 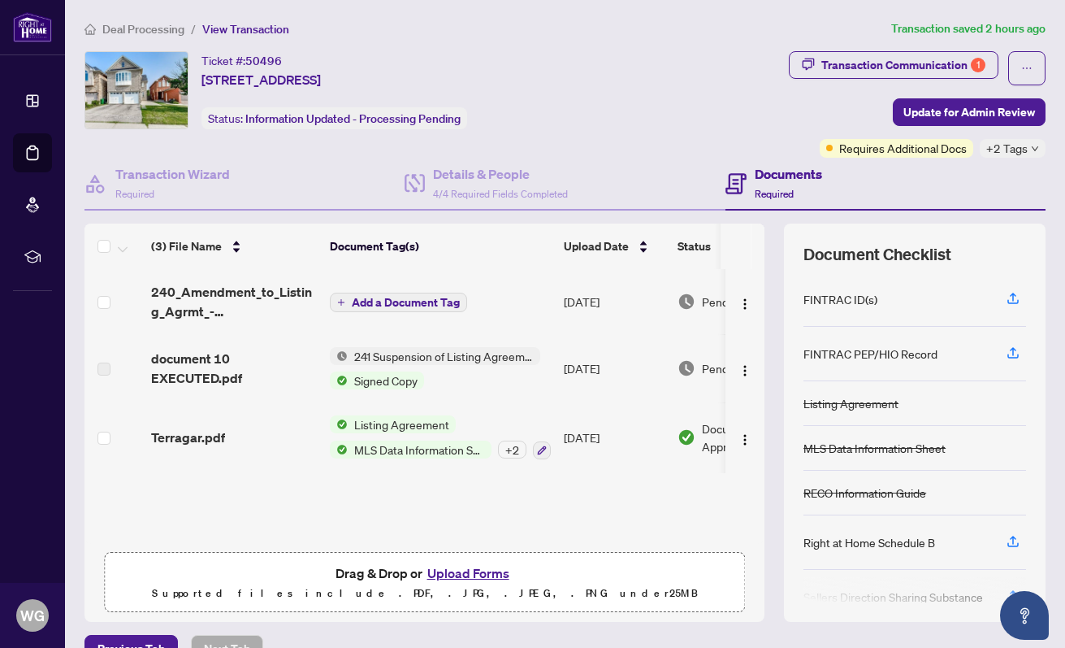 I want to click on h4: Details & People, so click(x=501, y=174).